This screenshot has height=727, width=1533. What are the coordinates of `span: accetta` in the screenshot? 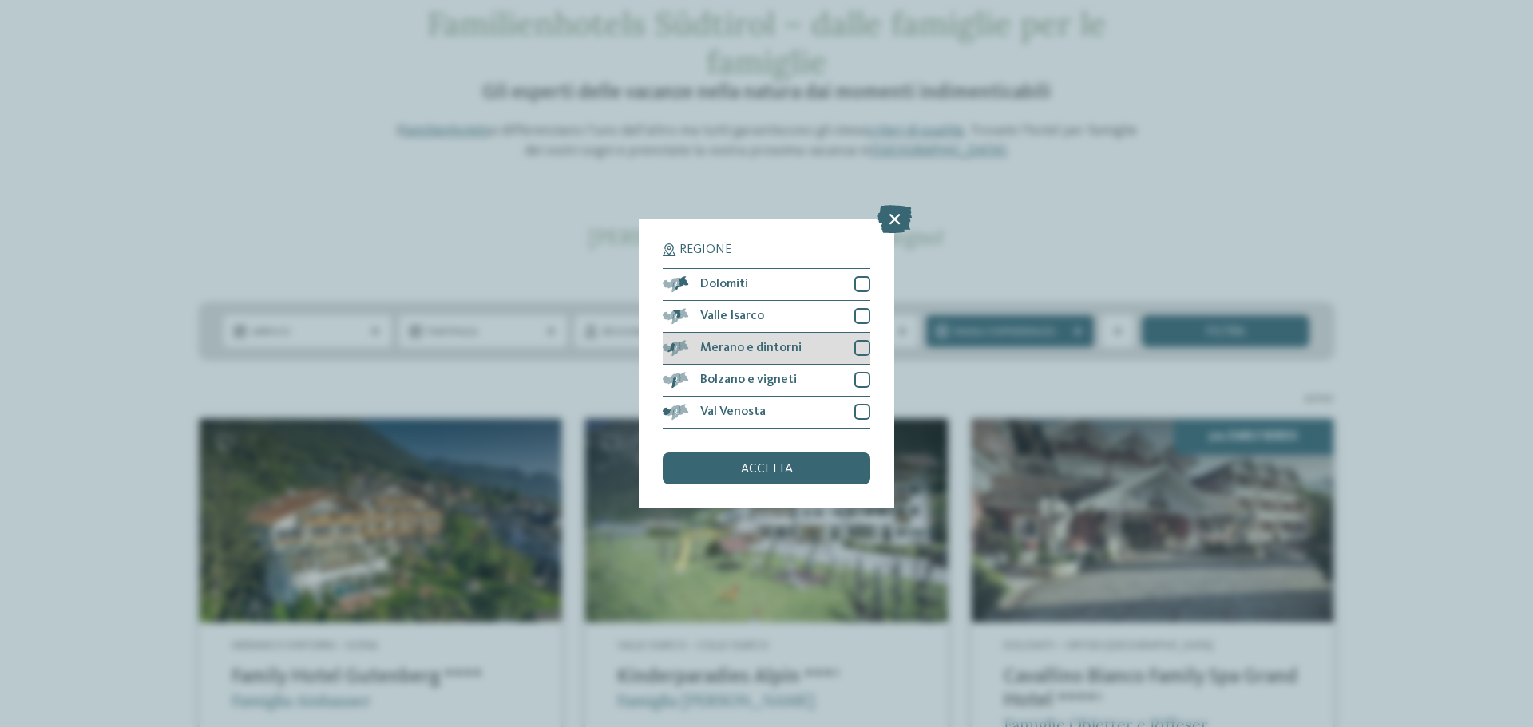 It's located at (766, 469).